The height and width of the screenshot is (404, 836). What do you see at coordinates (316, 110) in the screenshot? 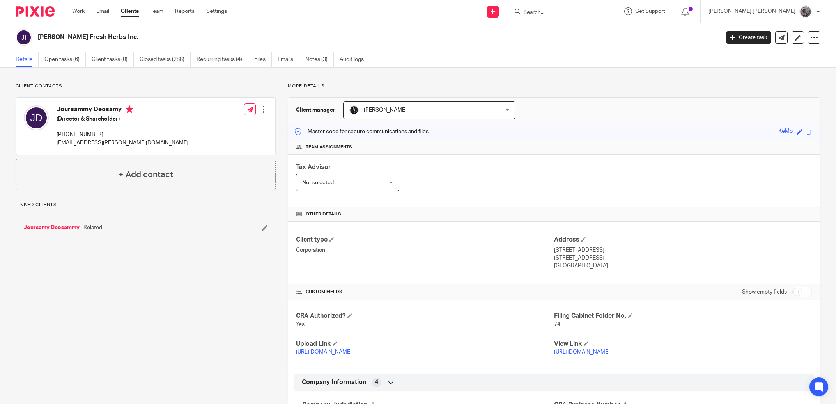
I see `h3: Client manager` at bounding box center [316, 110].